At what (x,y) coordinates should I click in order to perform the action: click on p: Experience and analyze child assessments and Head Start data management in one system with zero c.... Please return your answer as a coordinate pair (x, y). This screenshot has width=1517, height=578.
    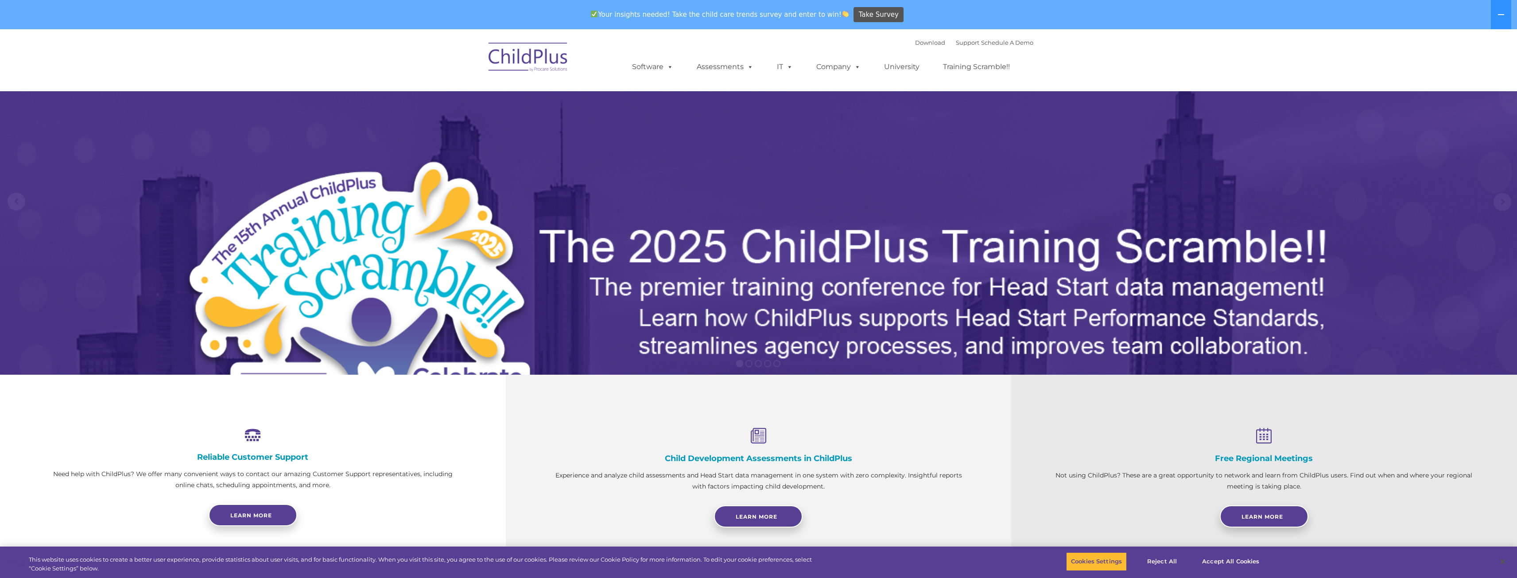
    Looking at the image, I should click on (759, 481).